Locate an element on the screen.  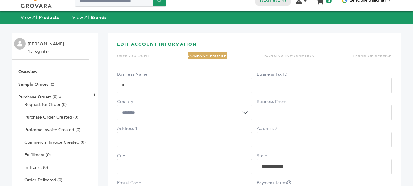
h3: EDIT ACCOUNT INFORMATION is located at coordinates (255, 47).